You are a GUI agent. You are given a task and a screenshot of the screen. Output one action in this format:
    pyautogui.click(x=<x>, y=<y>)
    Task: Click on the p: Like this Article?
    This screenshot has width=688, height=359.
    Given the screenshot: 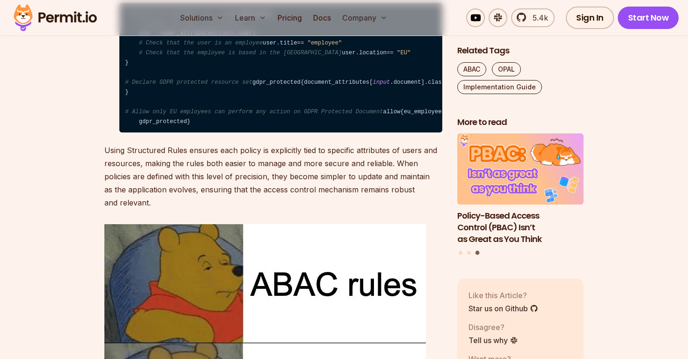 What is the action you would take?
    pyautogui.click(x=503, y=296)
    